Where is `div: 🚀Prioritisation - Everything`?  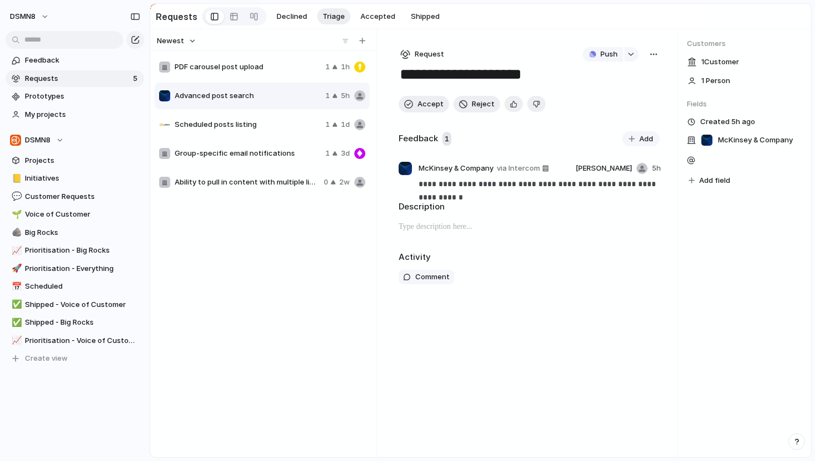 div: 🚀Prioritisation - Everything is located at coordinates (75, 269).